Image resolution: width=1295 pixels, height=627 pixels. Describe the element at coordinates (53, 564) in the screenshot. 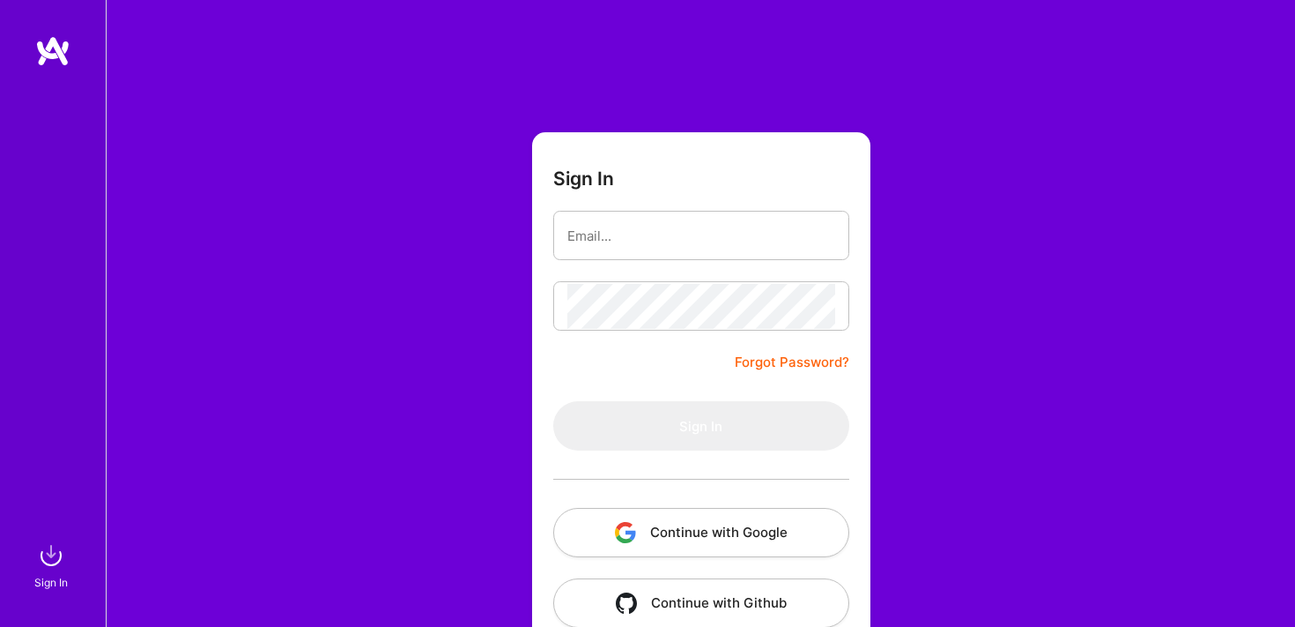

I see `a: sign inSign In` at that location.